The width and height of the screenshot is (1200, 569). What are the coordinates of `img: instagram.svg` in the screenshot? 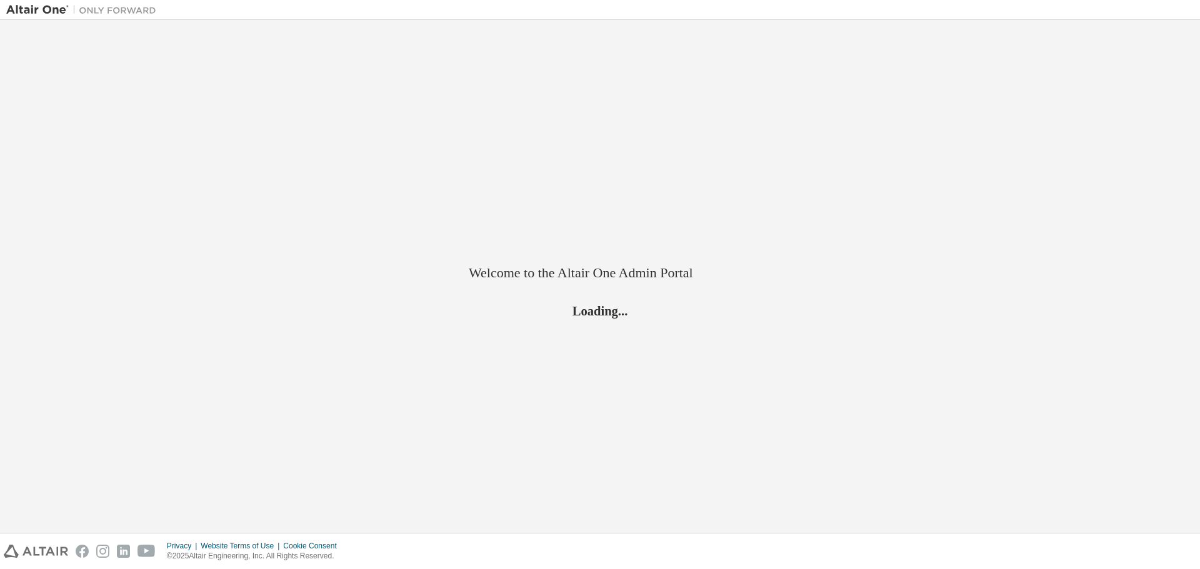 It's located at (102, 551).